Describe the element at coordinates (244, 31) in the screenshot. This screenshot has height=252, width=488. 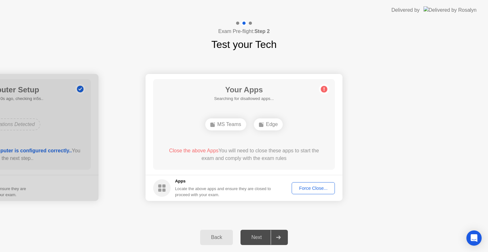
I see `h4: Exam Pre-flight:` at that location.